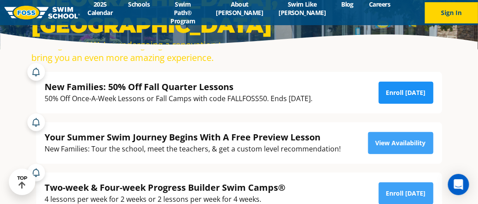  Describe the element at coordinates (452, 13) in the screenshot. I see `a: Sign In` at that location.